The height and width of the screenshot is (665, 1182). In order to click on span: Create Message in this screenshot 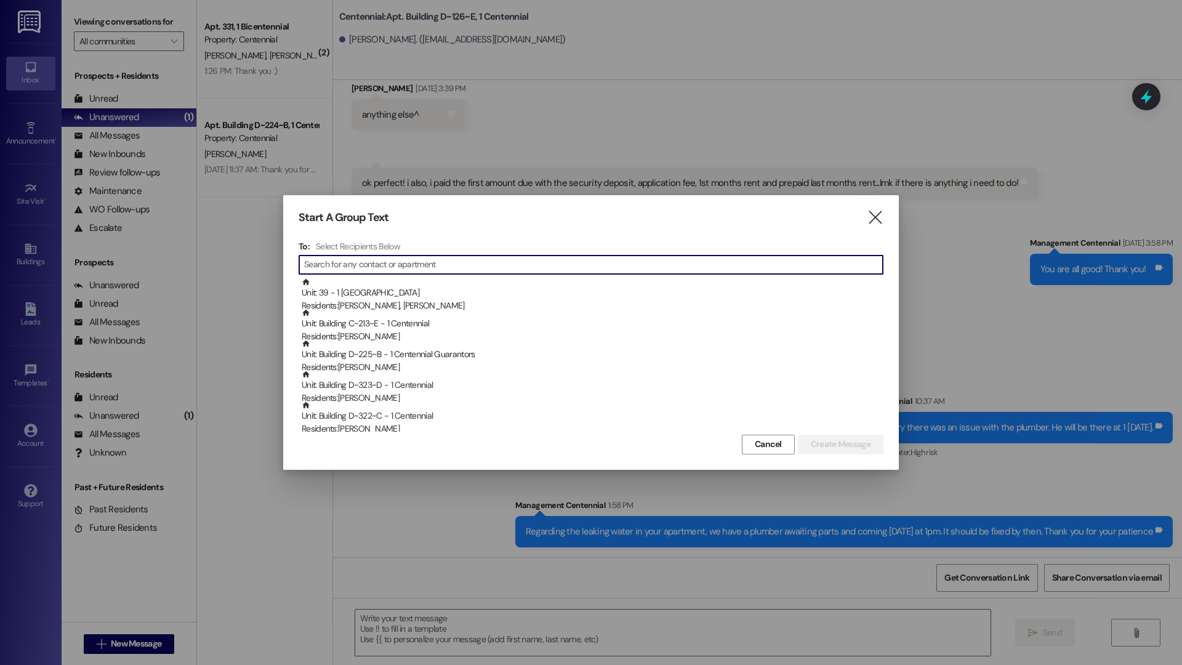, I will do `click(840, 444)`.